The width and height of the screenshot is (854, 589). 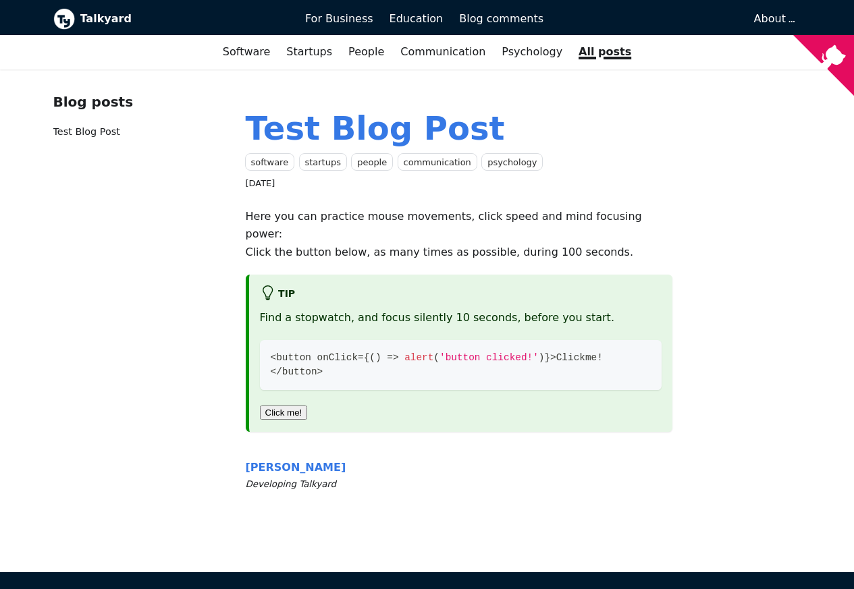 I want to click on span: button onClick, so click(x=316, y=358).